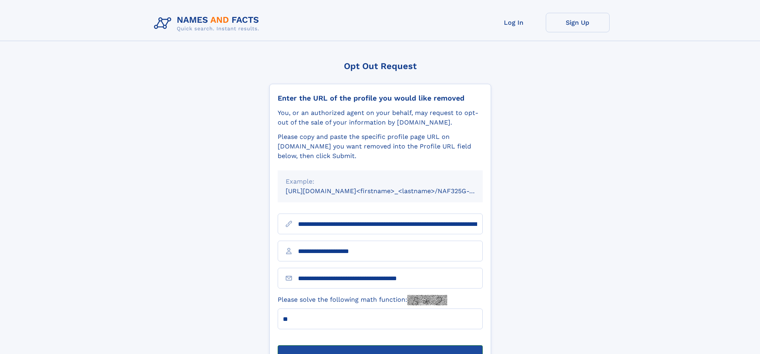  What do you see at coordinates (578, 22) in the screenshot?
I see `a: Sign Up` at bounding box center [578, 22].